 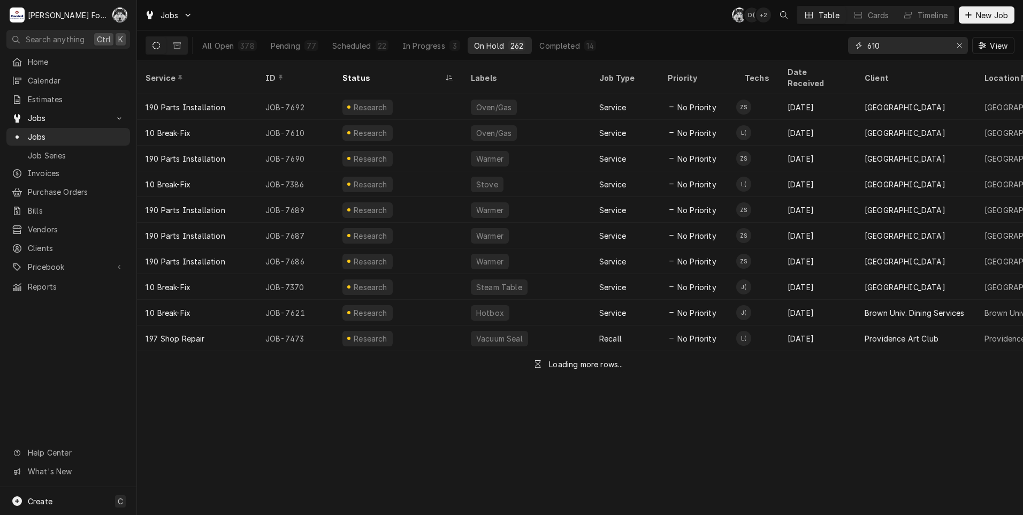 I want to click on button: View, so click(x=993, y=45).